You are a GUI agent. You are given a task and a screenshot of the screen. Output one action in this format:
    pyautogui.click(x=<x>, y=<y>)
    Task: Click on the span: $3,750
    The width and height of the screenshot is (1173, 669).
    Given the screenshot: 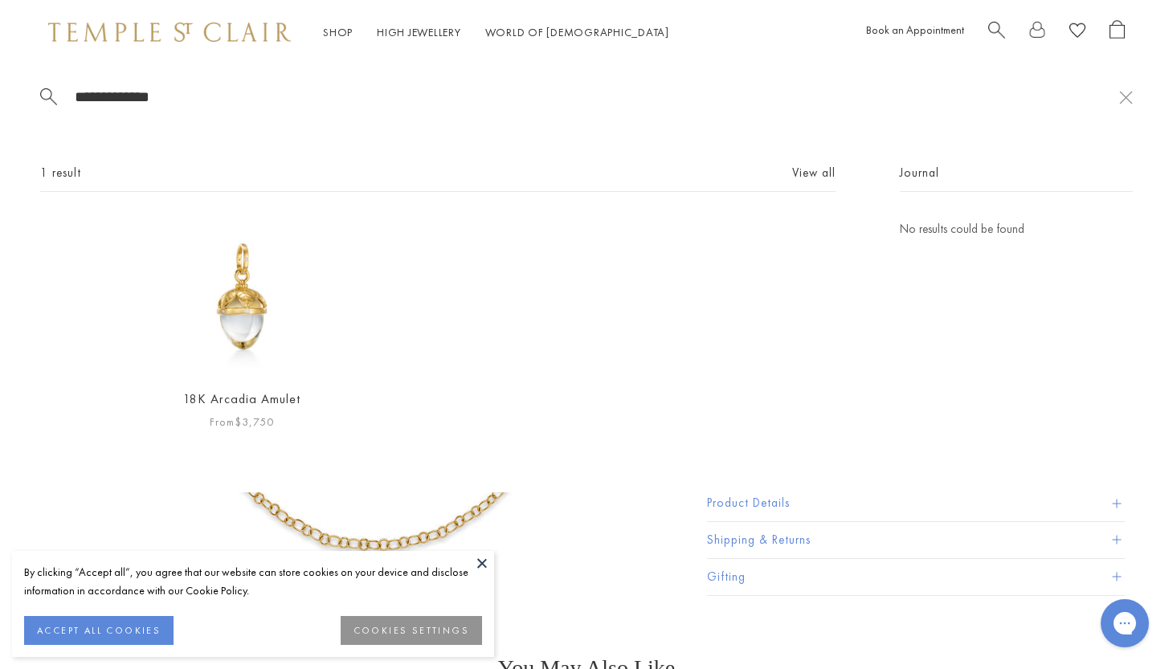 What is the action you would take?
    pyautogui.click(x=254, y=422)
    